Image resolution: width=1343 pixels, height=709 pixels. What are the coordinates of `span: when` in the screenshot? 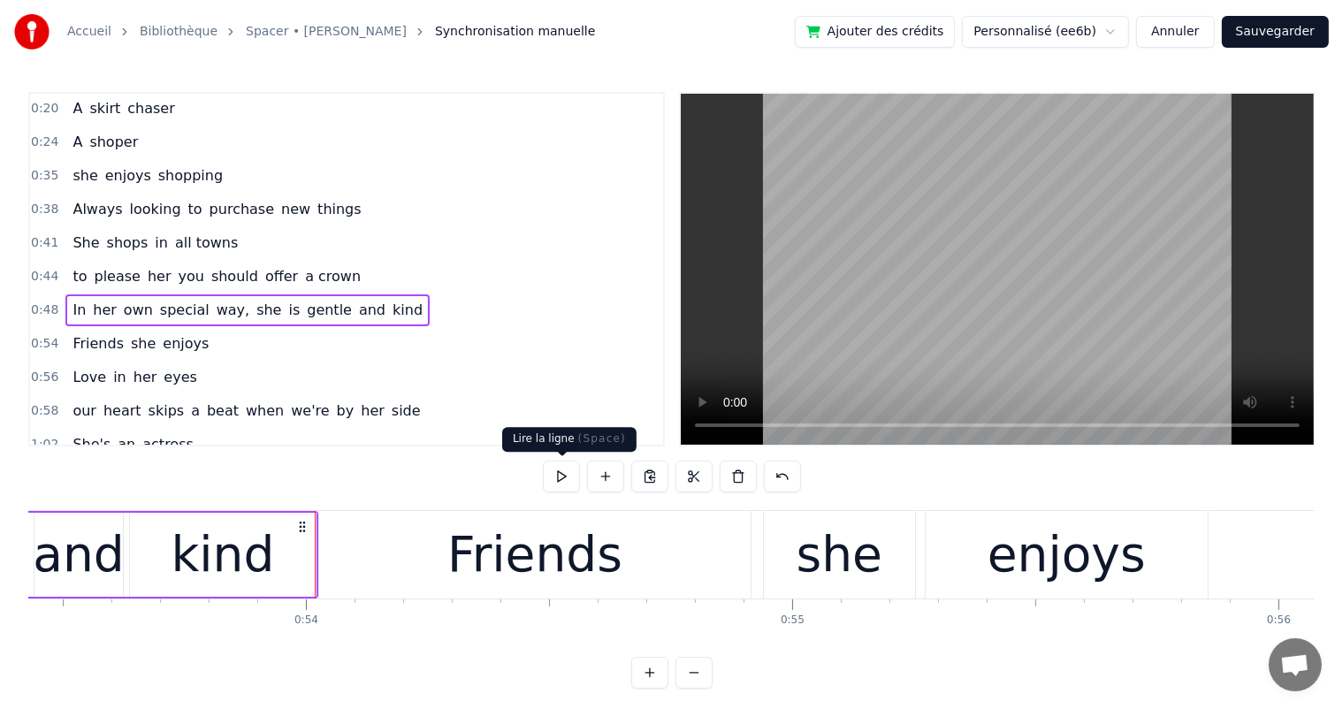 It's located at (264, 410).